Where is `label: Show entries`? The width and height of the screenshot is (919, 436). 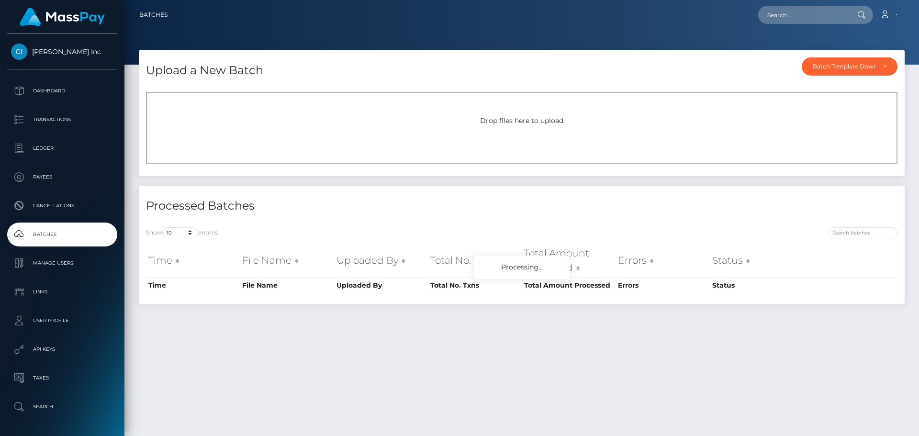 label: Show entries is located at coordinates (182, 233).